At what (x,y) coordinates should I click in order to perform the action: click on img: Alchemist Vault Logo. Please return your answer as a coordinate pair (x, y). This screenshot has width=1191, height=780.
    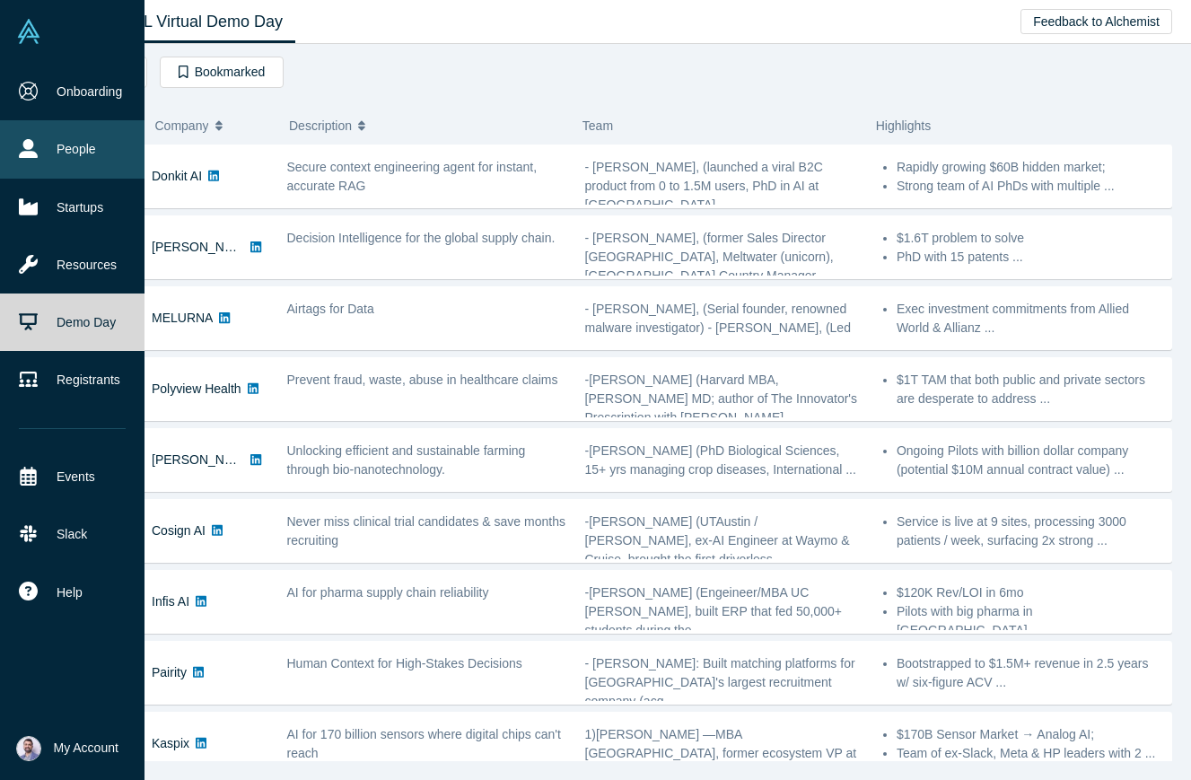
    Looking at the image, I should click on (29, 31).